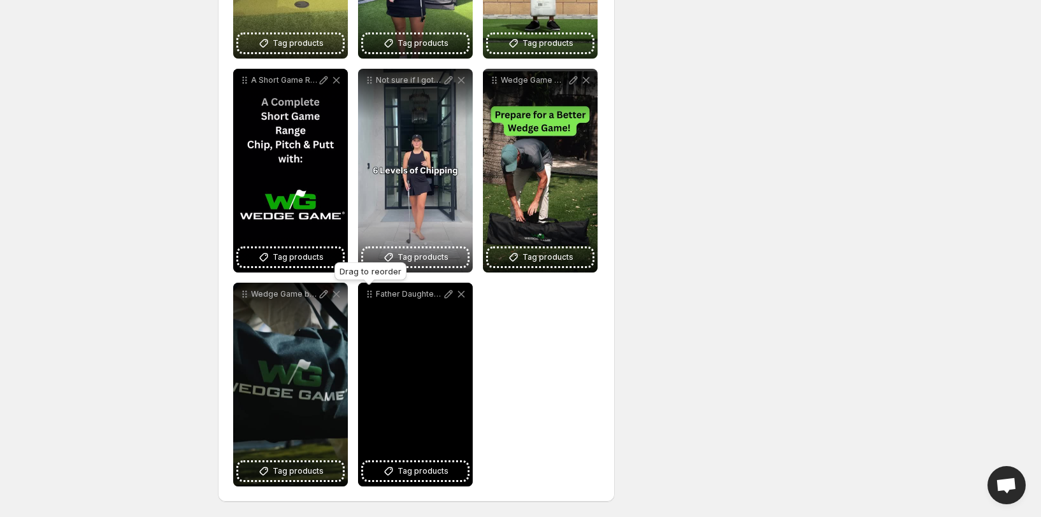 The width and height of the screenshot is (1041, 517). I want to click on p: Wedge Game makes it easy to Practice with Purpose at Home Enhance your short game with the origin..., so click(534, 80).